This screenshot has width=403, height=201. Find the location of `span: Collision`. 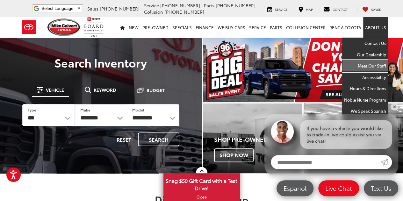

span: Collision is located at coordinates (154, 12).